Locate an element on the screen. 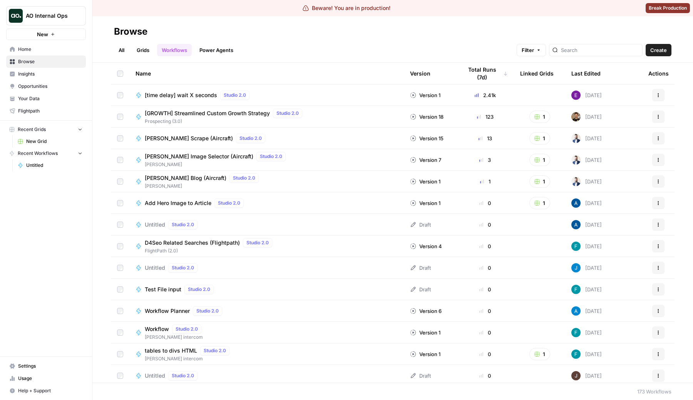 This screenshot has width=693, height=400. img: tb834r7wcu795hwbtepf06oxpmnl is located at coordinates (576, 95).